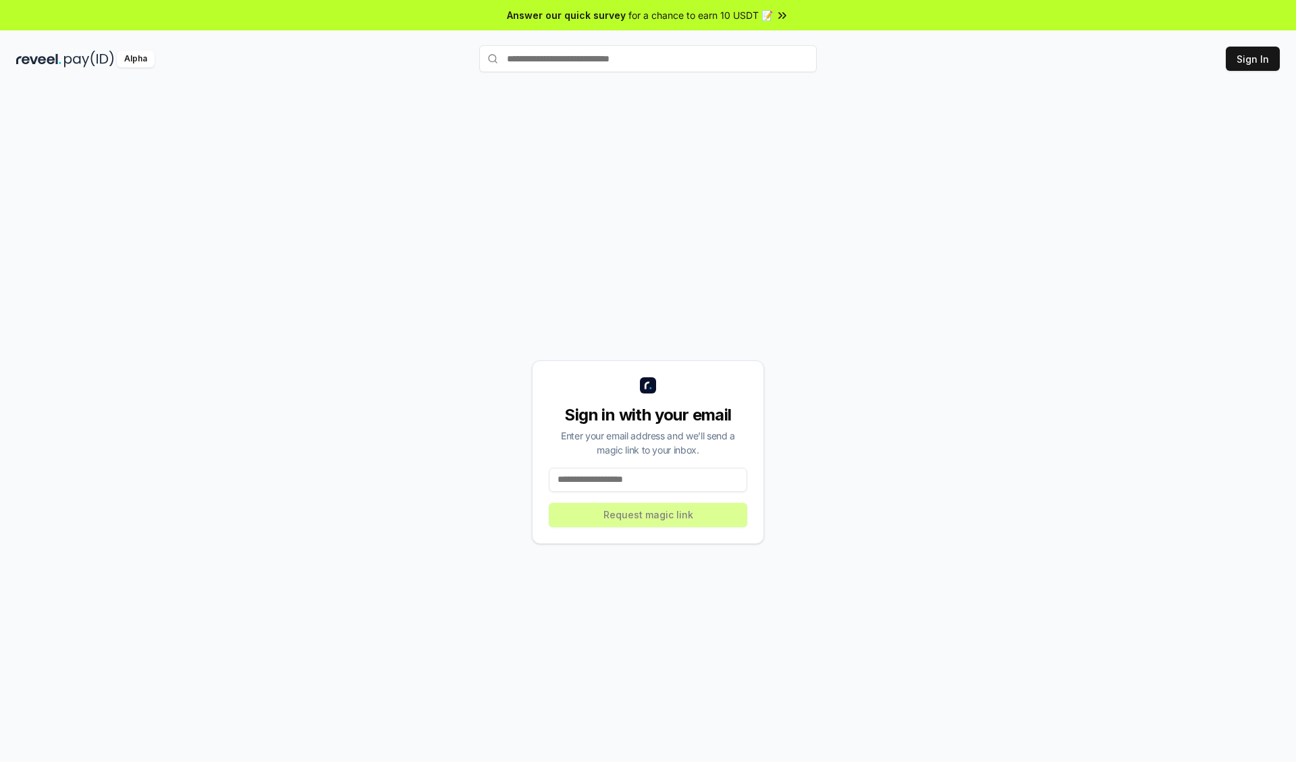 Image resolution: width=1296 pixels, height=762 pixels. Describe the element at coordinates (648, 443) in the screenshot. I see `div: Enter your email address and we’ll send a magic link to your inbox.` at that location.